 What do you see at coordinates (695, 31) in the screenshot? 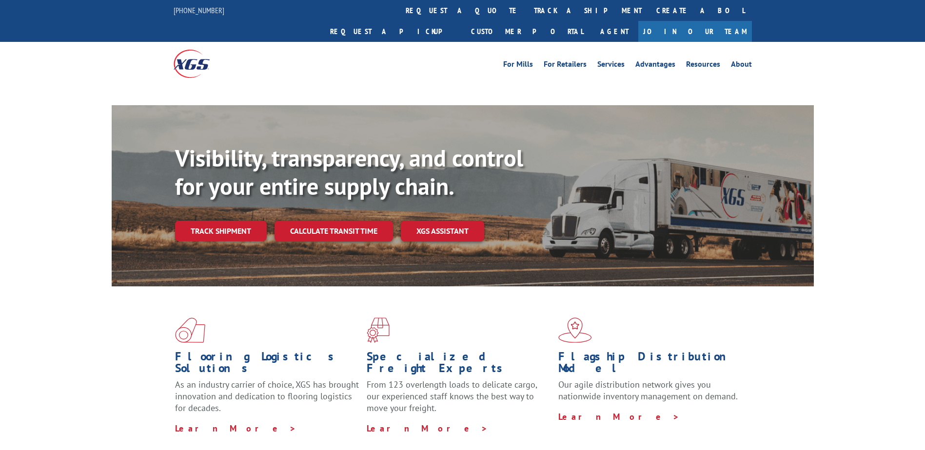
I see `a: Join Our Team` at bounding box center [695, 31].